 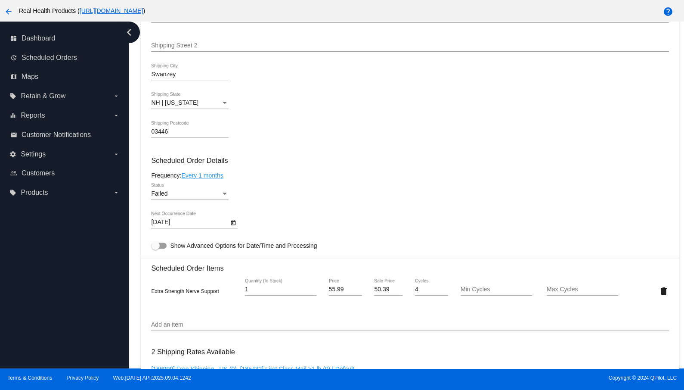 What do you see at coordinates (190, 194) in the screenshot?
I see `mat-select: Status` at bounding box center [190, 194].